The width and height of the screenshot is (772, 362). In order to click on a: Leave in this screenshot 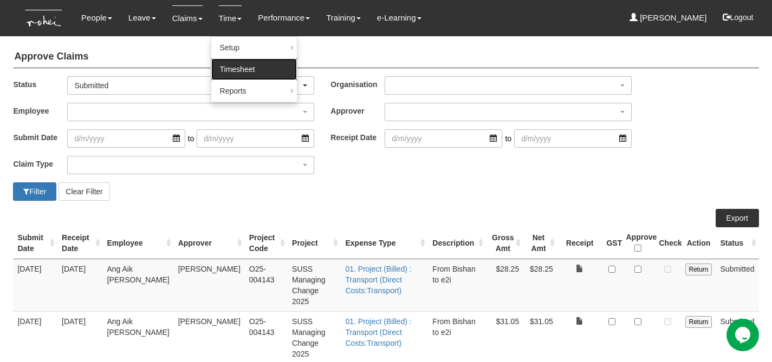, I will do `click(142, 18)`.